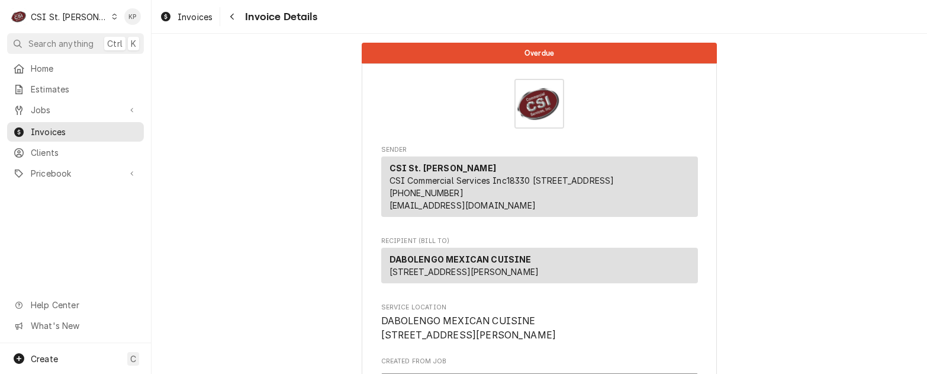  I want to click on button: Navigate back, so click(232, 17).